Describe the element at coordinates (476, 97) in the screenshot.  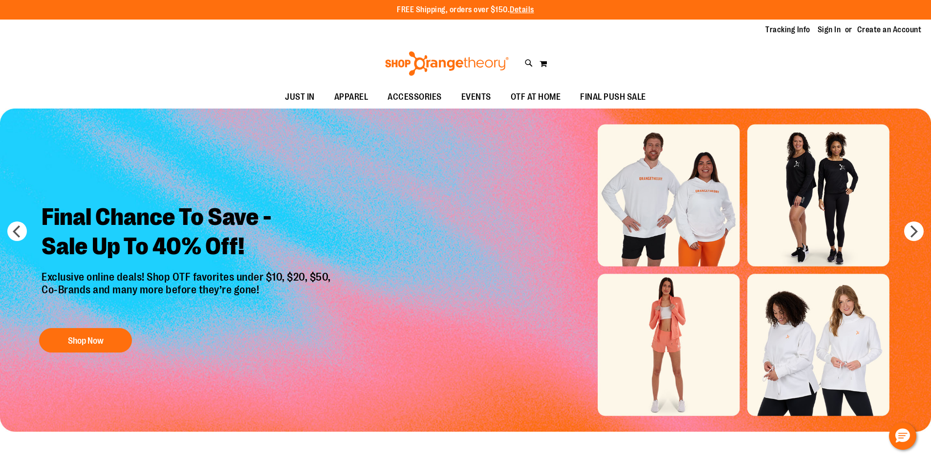
I see `span: EVENTS` at that location.